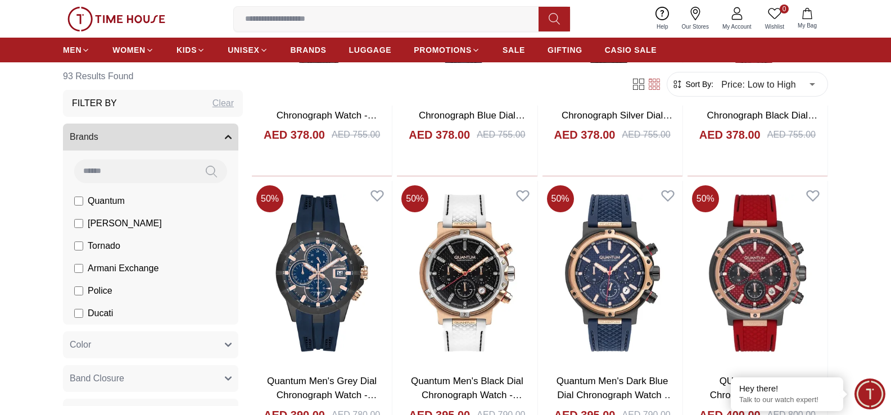  I want to click on span: Sort By:, so click(698, 84).